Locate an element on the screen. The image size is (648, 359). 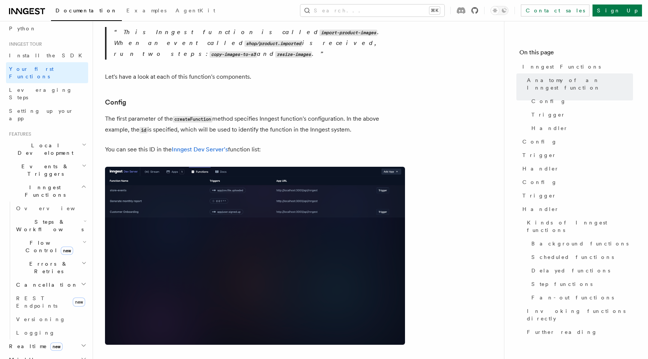
code: id is located at coordinates (143, 130).